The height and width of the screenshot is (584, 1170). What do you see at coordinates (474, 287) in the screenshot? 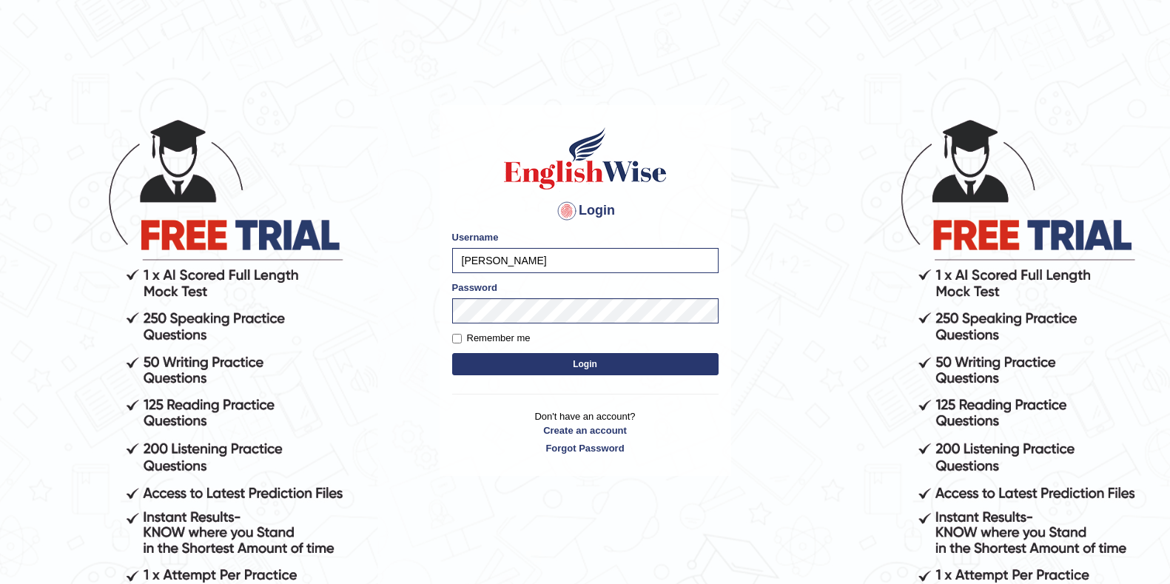
I see `label: Password` at bounding box center [474, 287].